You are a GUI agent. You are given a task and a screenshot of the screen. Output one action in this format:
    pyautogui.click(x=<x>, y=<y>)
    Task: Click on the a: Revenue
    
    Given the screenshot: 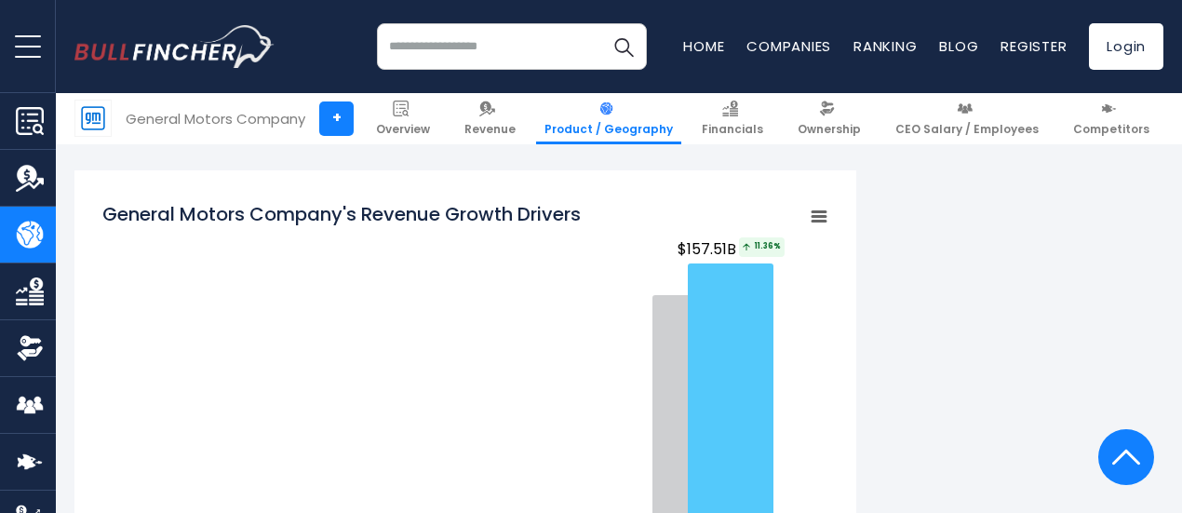 What is the action you would take?
    pyautogui.click(x=490, y=118)
    